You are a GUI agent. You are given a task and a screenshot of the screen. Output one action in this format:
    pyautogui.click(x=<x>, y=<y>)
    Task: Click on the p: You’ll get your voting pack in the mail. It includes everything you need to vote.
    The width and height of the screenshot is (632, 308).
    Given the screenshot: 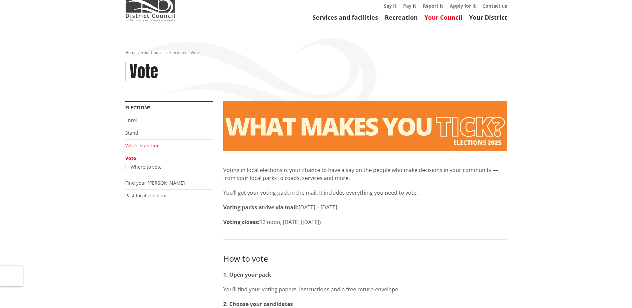 What is the action you would take?
    pyautogui.click(x=365, y=193)
    